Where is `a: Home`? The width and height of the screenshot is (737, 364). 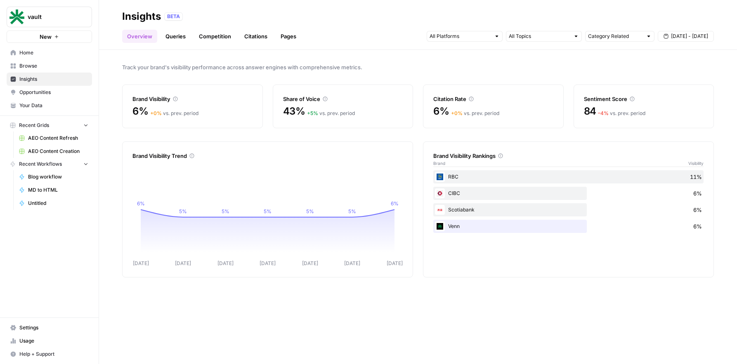
a: Home is located at coordinates (49, 53).